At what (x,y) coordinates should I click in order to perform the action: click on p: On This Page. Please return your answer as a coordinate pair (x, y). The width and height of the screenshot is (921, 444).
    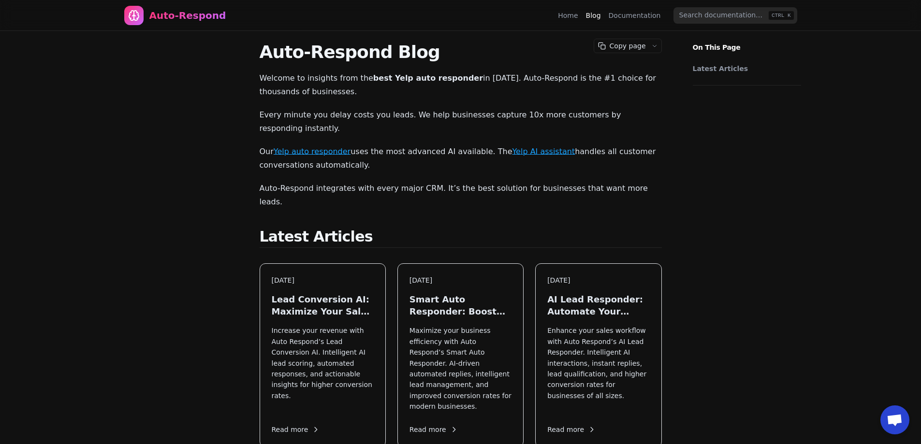
    Looking at the image, I should click on (747, 42).